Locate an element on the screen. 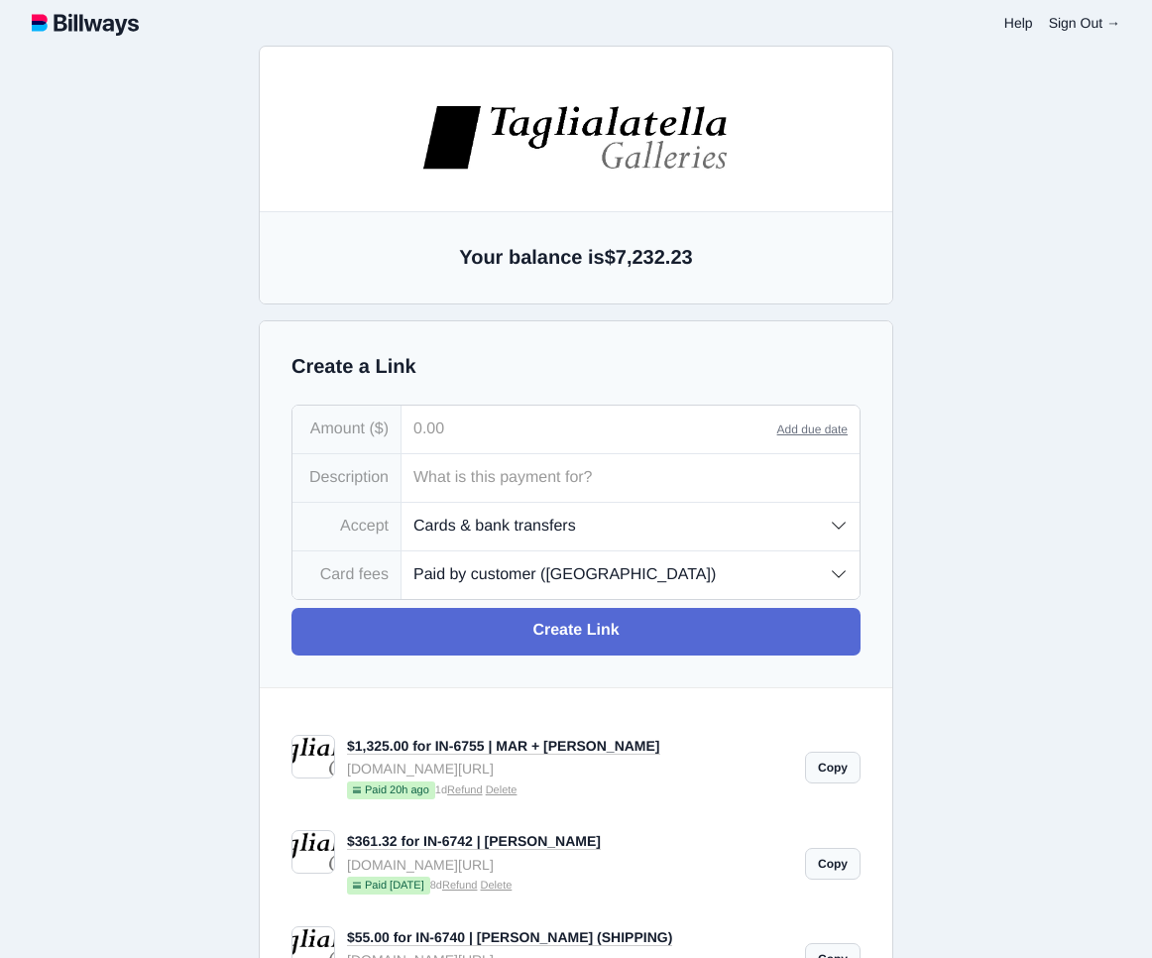 The image size is (1152, 958). a: Create Link is located at coordinates (576, 632).